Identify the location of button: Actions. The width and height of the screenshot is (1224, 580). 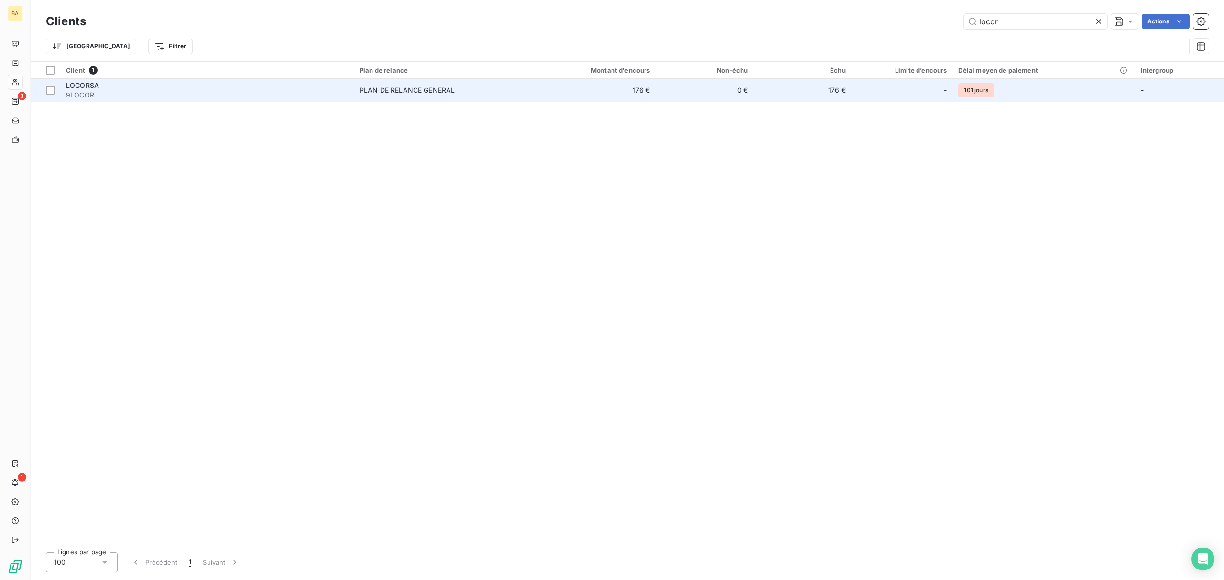
(1165, 22).